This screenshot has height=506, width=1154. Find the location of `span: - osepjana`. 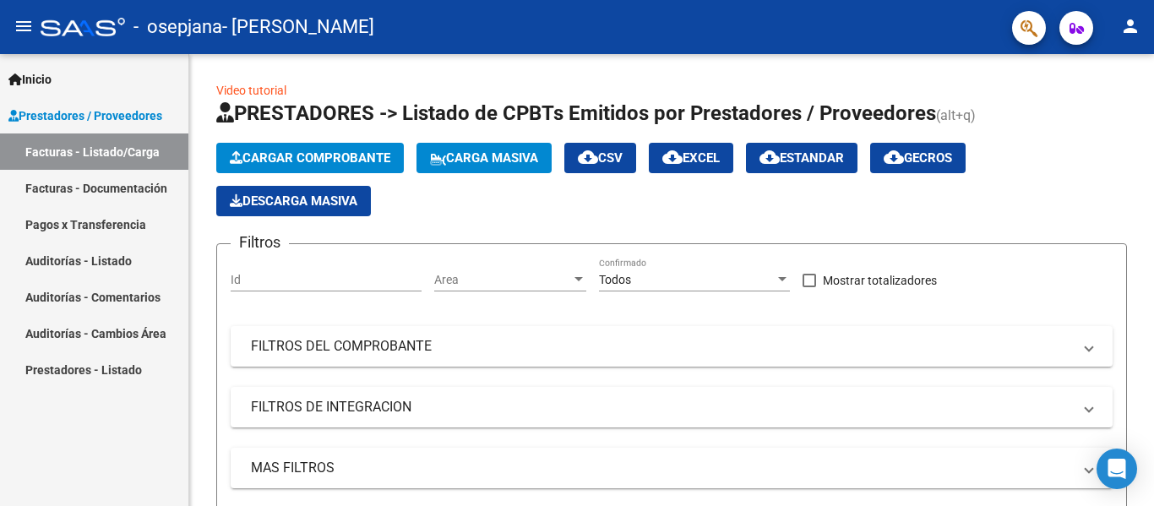

span: - osepjana is located at coordinates (177, 27).